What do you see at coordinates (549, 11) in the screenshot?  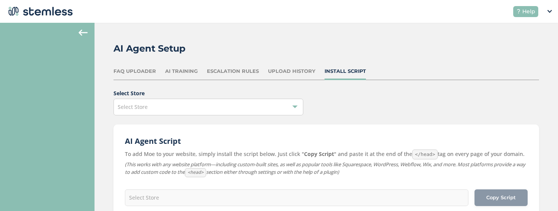 I see `img: icon_down-arrow-small-66adaf34.svg` at bounding box center [549, 11].